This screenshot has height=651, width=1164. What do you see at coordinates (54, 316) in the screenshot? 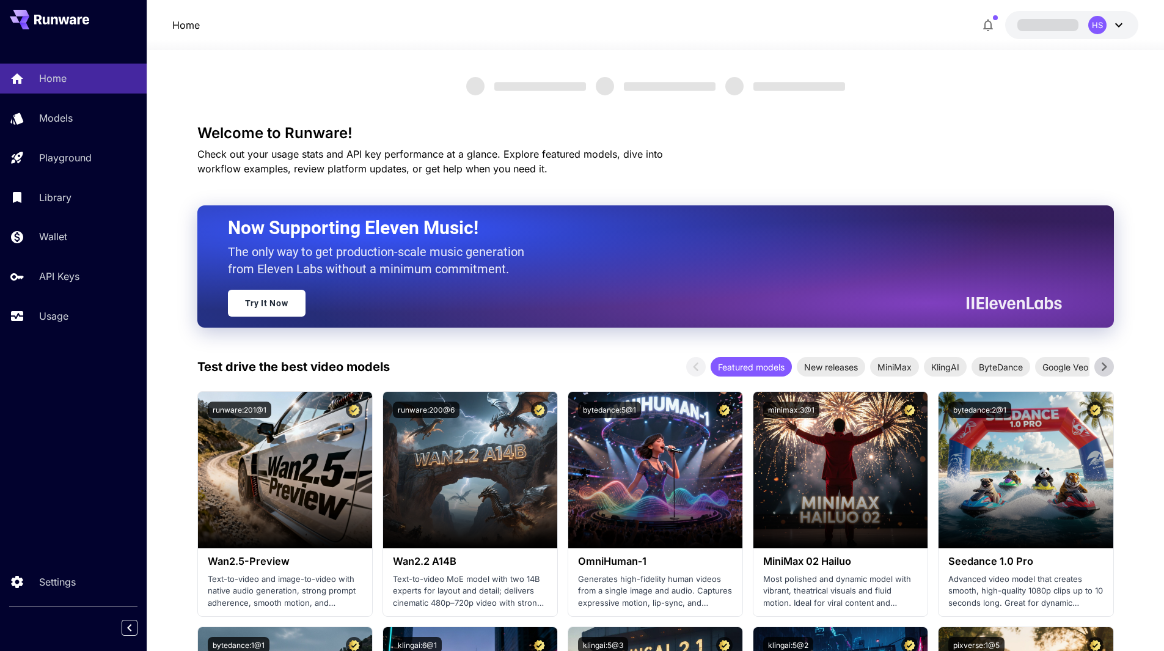
I see `p: Usage` at bounding box center [54, 316].